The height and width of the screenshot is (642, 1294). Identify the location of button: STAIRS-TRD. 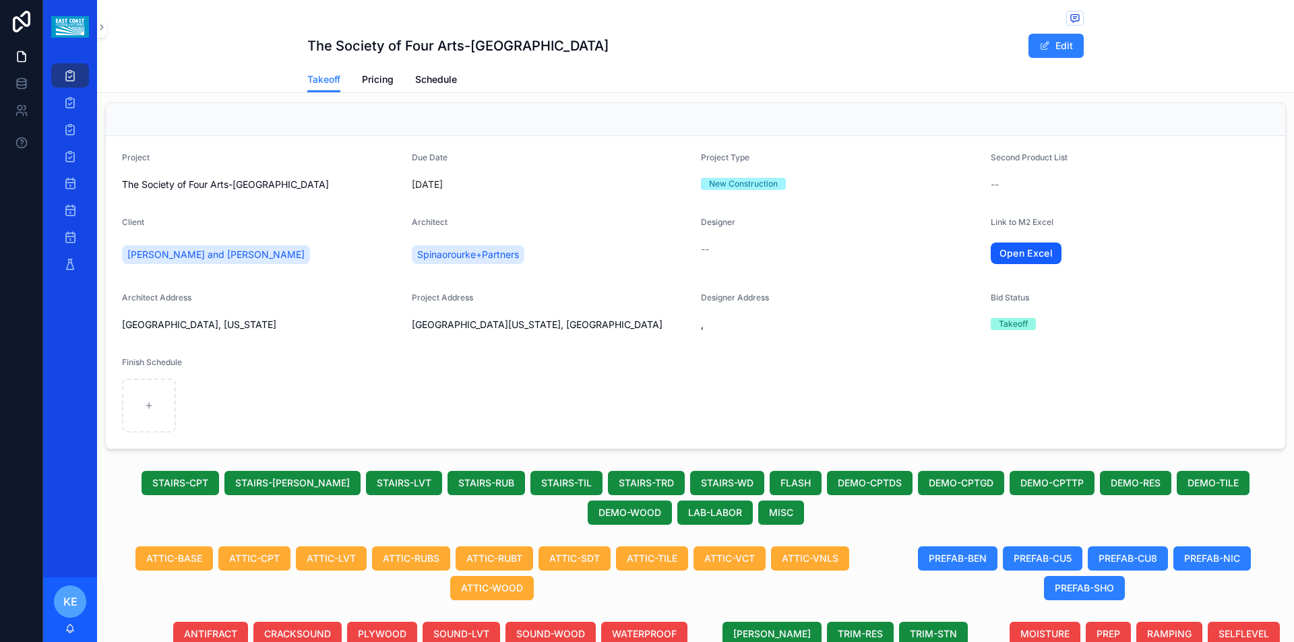
(646, 483).